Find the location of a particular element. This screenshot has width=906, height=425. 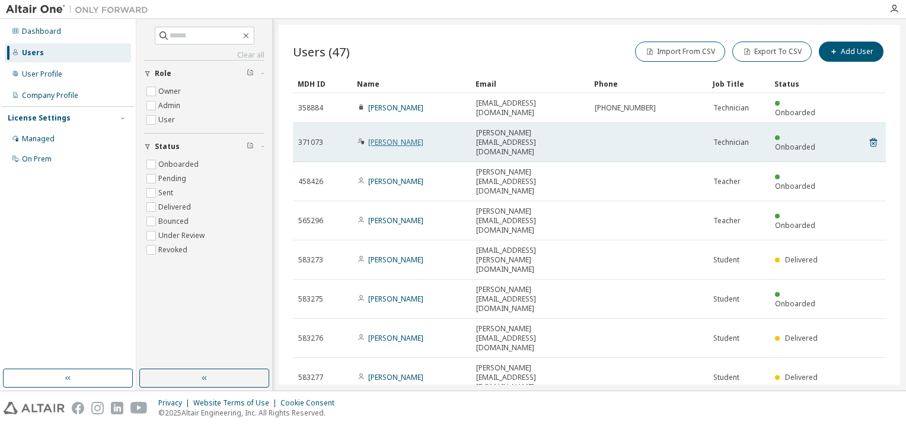

div: Company Profile is located at coordinates (50, 95).